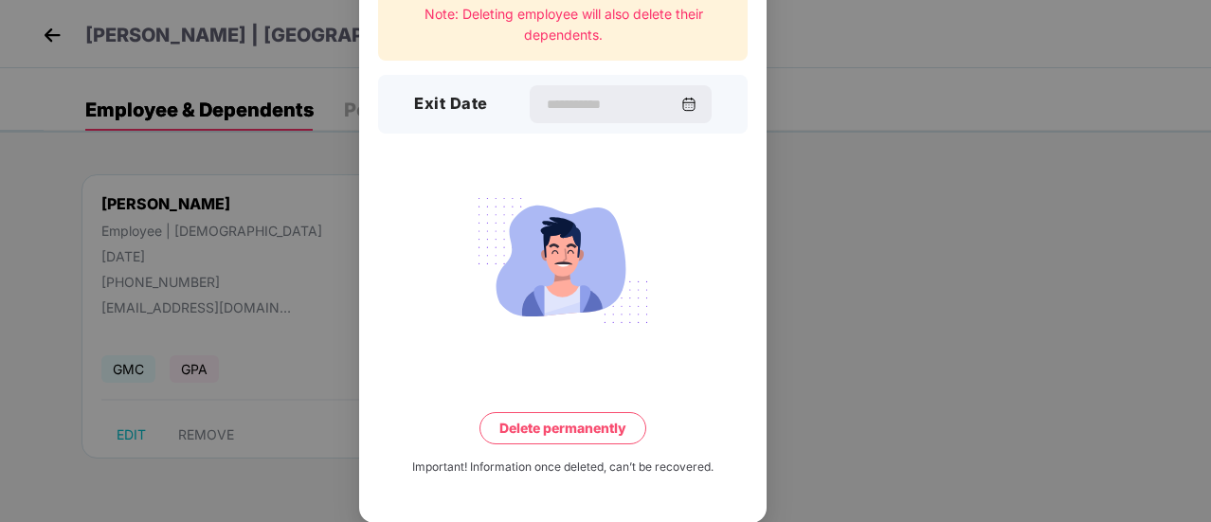  Describe the element at coordinates (563, 467) in the screenshot. I see `div: Important! Information once deleted, can’t be recovered.` at that location.